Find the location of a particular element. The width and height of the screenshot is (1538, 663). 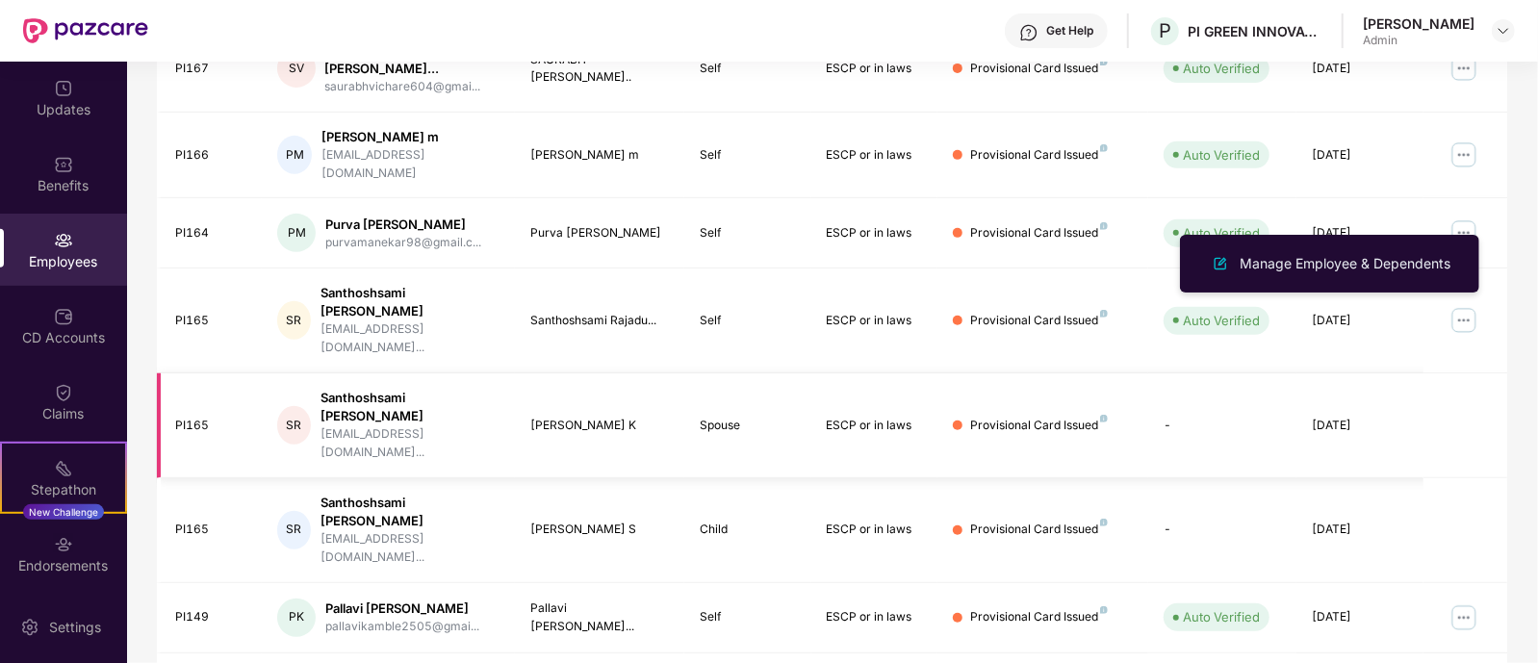

div: purvamanekar98@gmail.c... is located at coordinates (403, 242).